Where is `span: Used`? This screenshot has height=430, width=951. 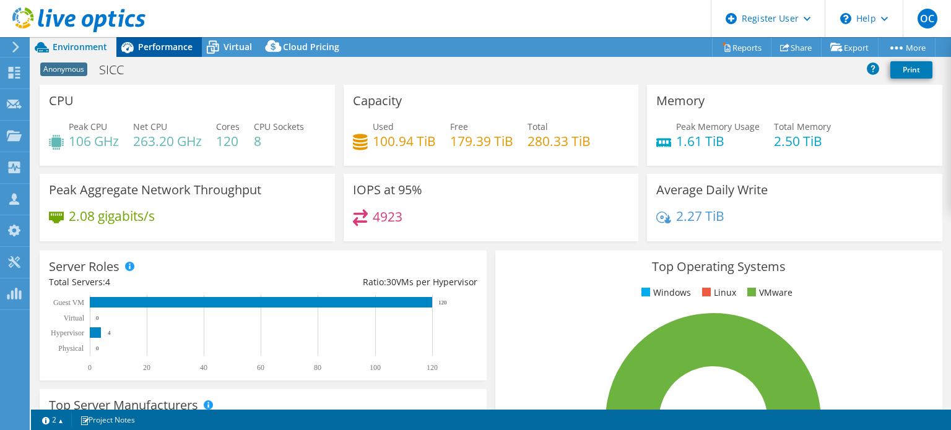 span: Used is located at coordinates (383, 126).